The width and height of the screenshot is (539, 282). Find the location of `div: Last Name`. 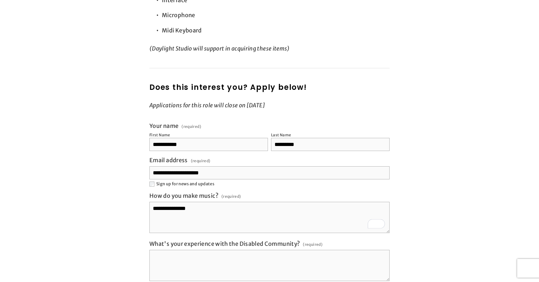

div: Last Name is located at coordinates (281, 135).